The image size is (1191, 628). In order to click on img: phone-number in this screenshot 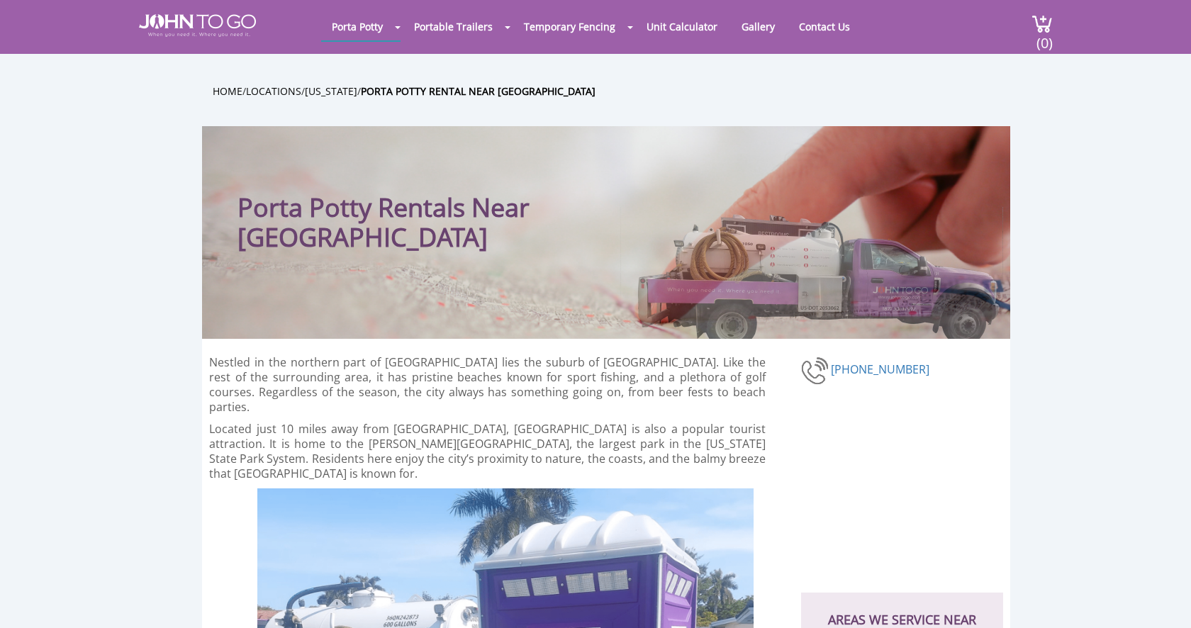, I will do `click(816, 371)`.